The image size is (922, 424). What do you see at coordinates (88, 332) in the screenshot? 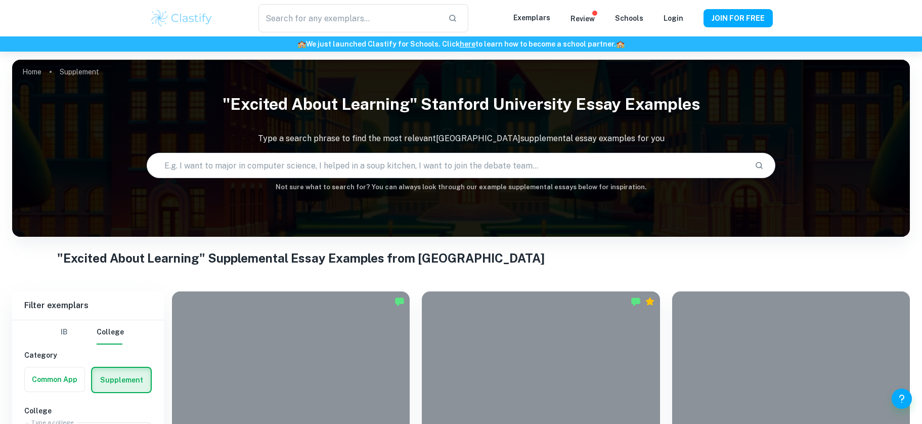
I see `div: Filter type choice` at bounding box center [88, 332].